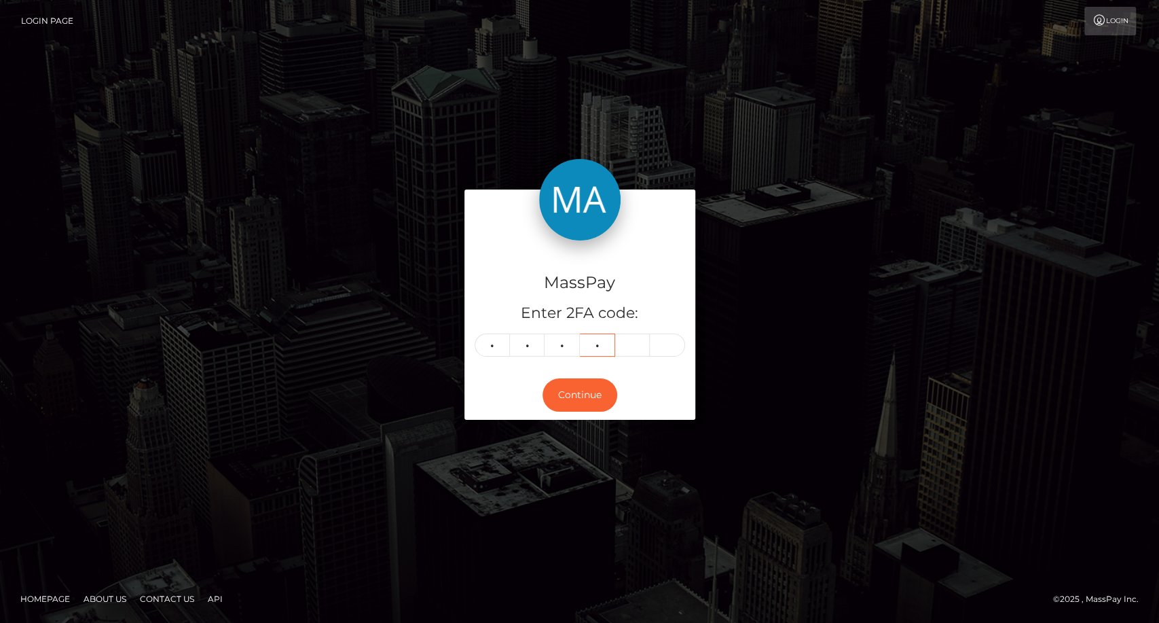 This screenshot has width=1159, height=623. Describe the element at coordinates (580, 283) in the screenshot. I see `h4: MassPay` at that location.